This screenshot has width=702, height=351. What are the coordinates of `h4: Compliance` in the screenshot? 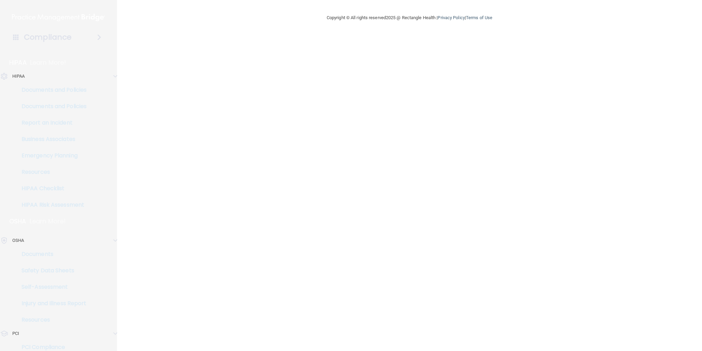 It's located at (48, 37).